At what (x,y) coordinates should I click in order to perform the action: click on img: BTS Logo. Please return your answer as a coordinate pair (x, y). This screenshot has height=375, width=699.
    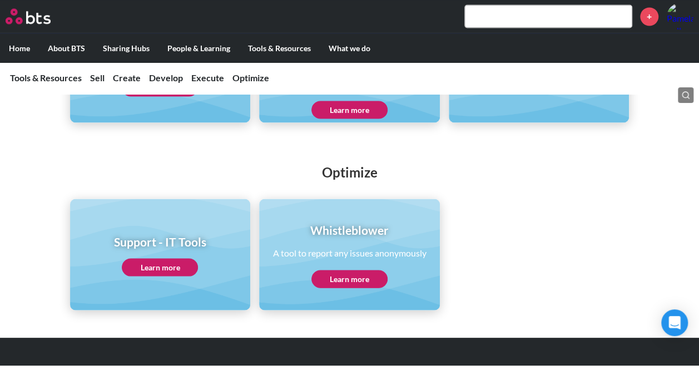
    Looking at the image, I should click on (28, 16).